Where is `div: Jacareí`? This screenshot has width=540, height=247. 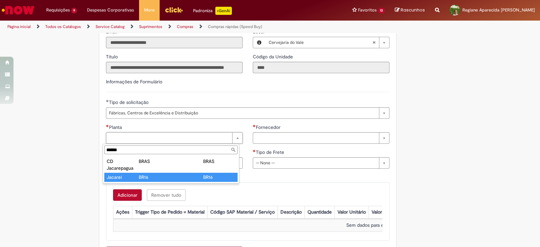
div: Jacareí is located at coordinates (123, 177).